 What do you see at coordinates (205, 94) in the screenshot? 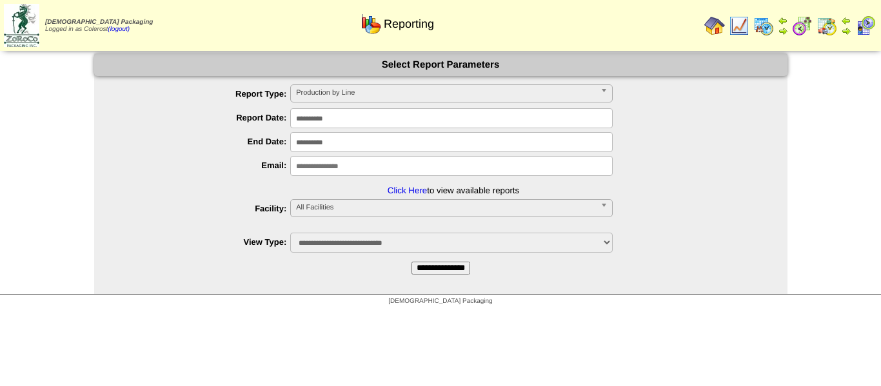
I see `label: Report Type:` at bounding box center [205, 94].